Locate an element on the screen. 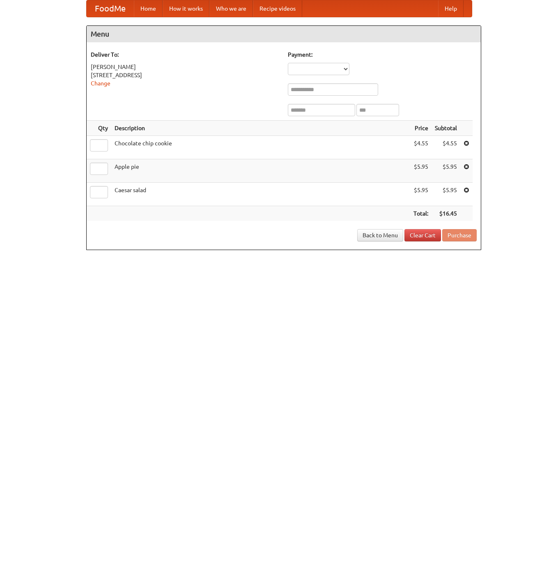  th: Subtotal is located at coordinates (446, 128).